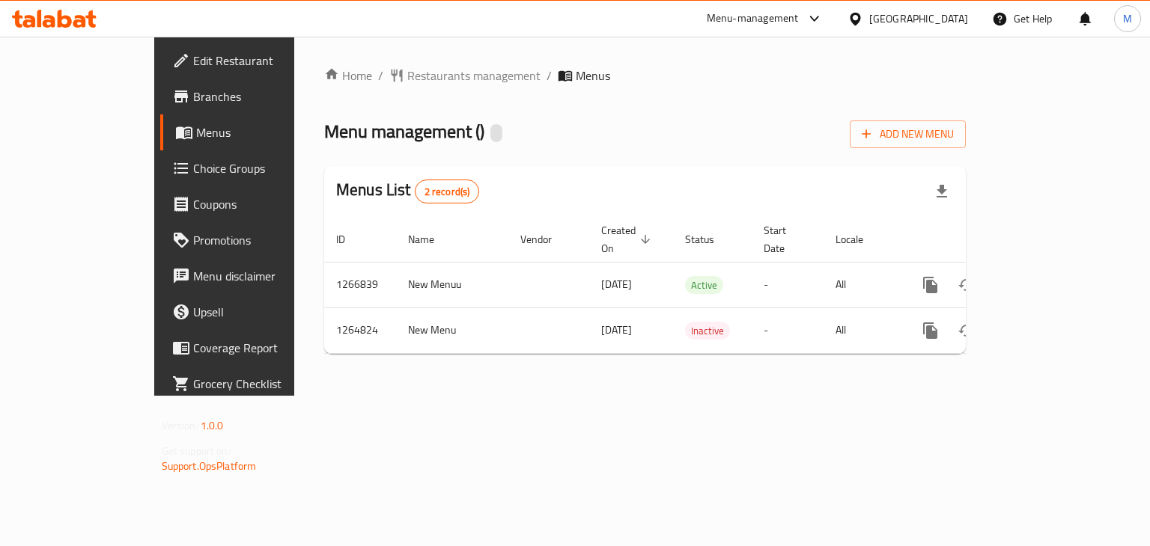 This screenshot has width=1150, height=546. What do you see at coordinates (253, 204) in the screenshot?
I see `a: Coupons` at bounding box center [253, 204].